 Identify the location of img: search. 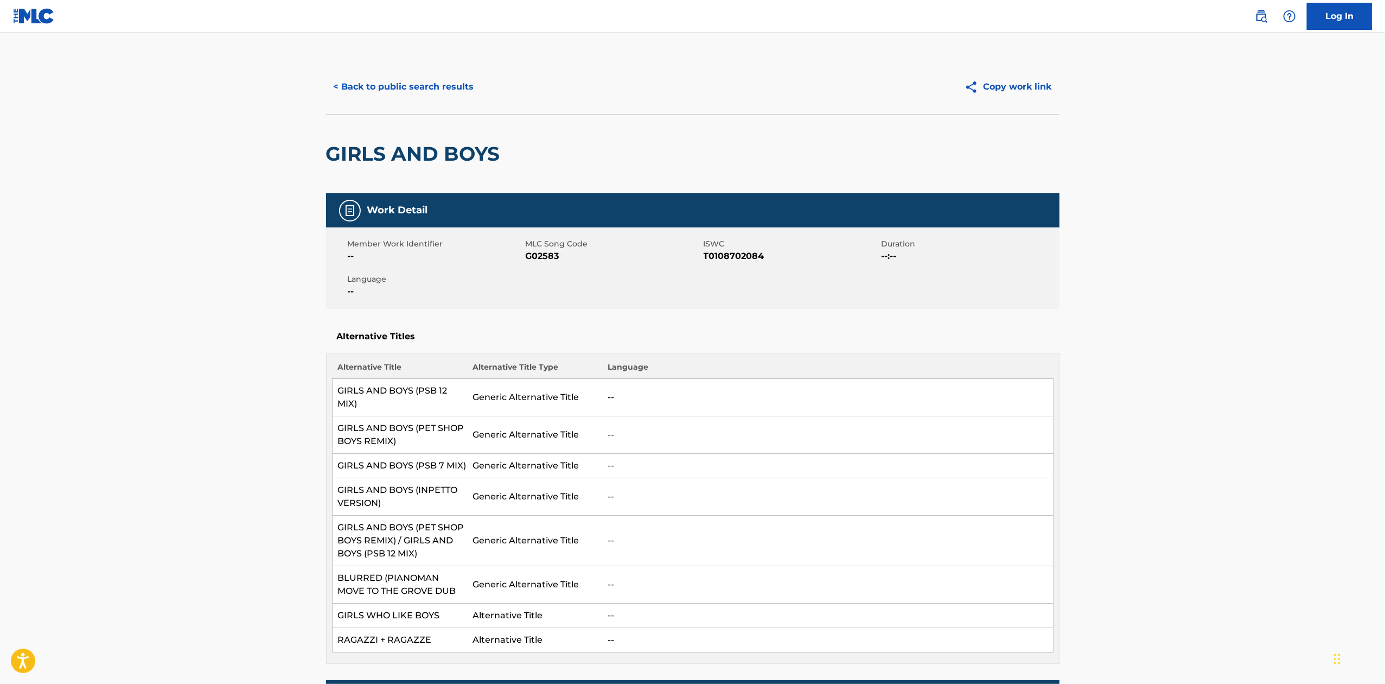
(1261, 16).